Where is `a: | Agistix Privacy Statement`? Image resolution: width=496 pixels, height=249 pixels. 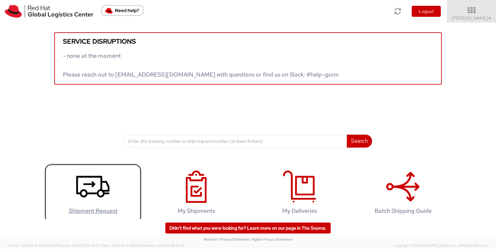 a: | Agistix Privacy Statement is located at coordinates (271, 239).